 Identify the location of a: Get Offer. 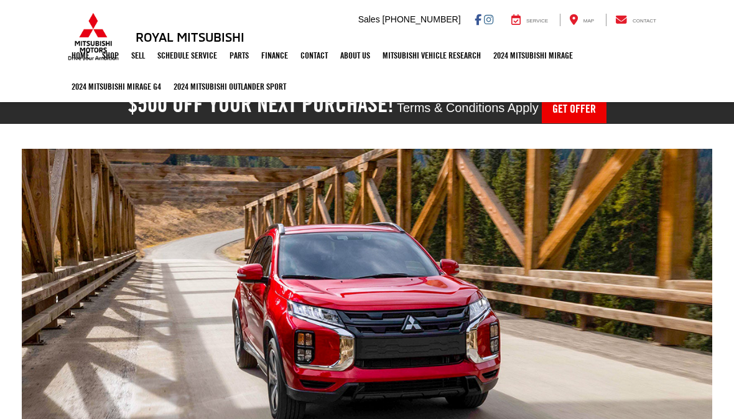
(574, 109).